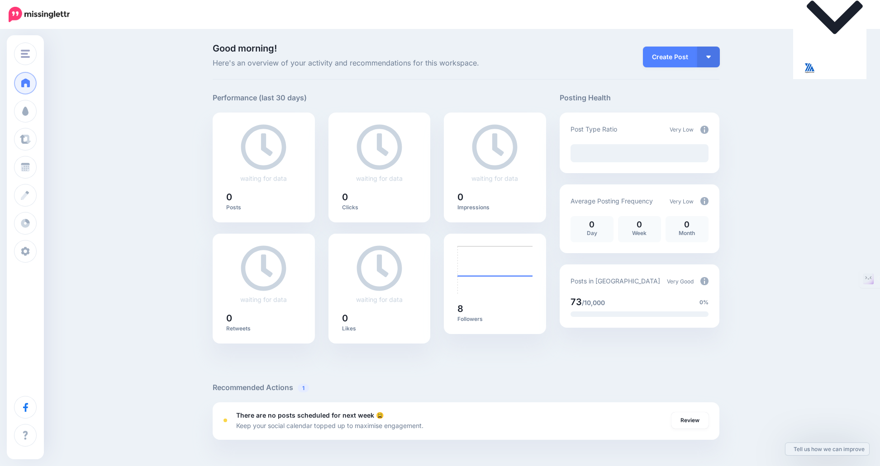 The width and height of the screenshot is (880, 466). What do you see at coordinates (592, 233) in the screenshot?
I see `span: Day` at bounding box center [592, 233].